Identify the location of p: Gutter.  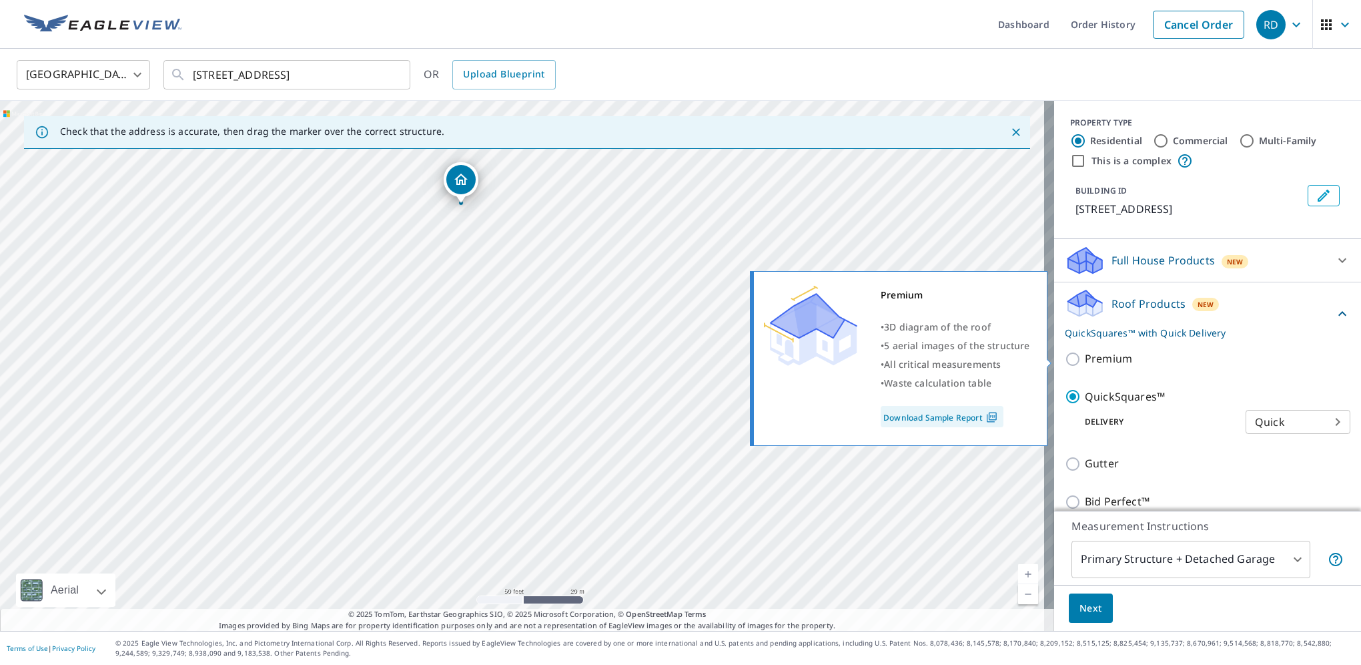
(1102, 463).